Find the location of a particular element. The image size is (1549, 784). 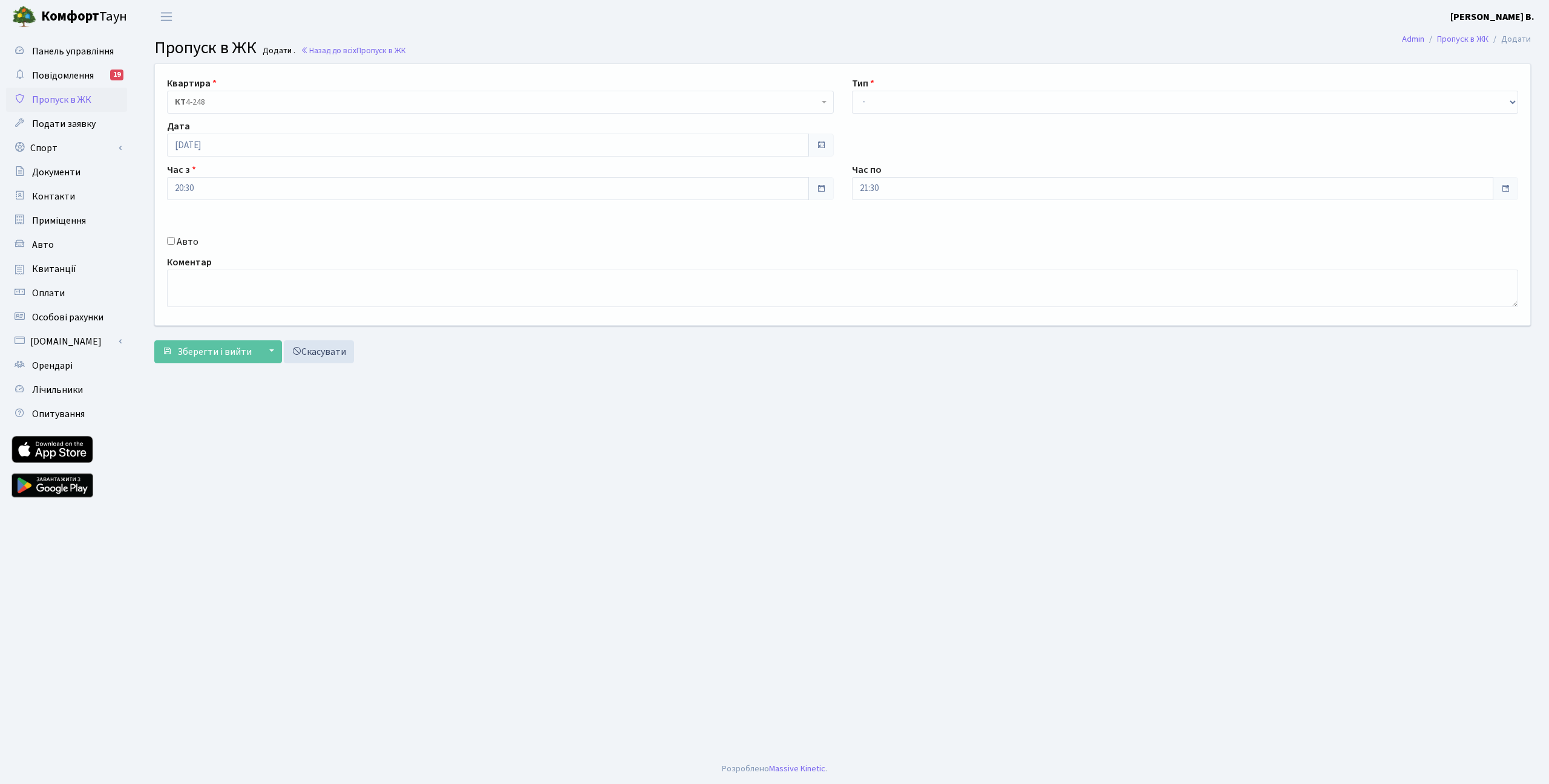

button: Зберегти і вийти is located at coordinates (207, 352).